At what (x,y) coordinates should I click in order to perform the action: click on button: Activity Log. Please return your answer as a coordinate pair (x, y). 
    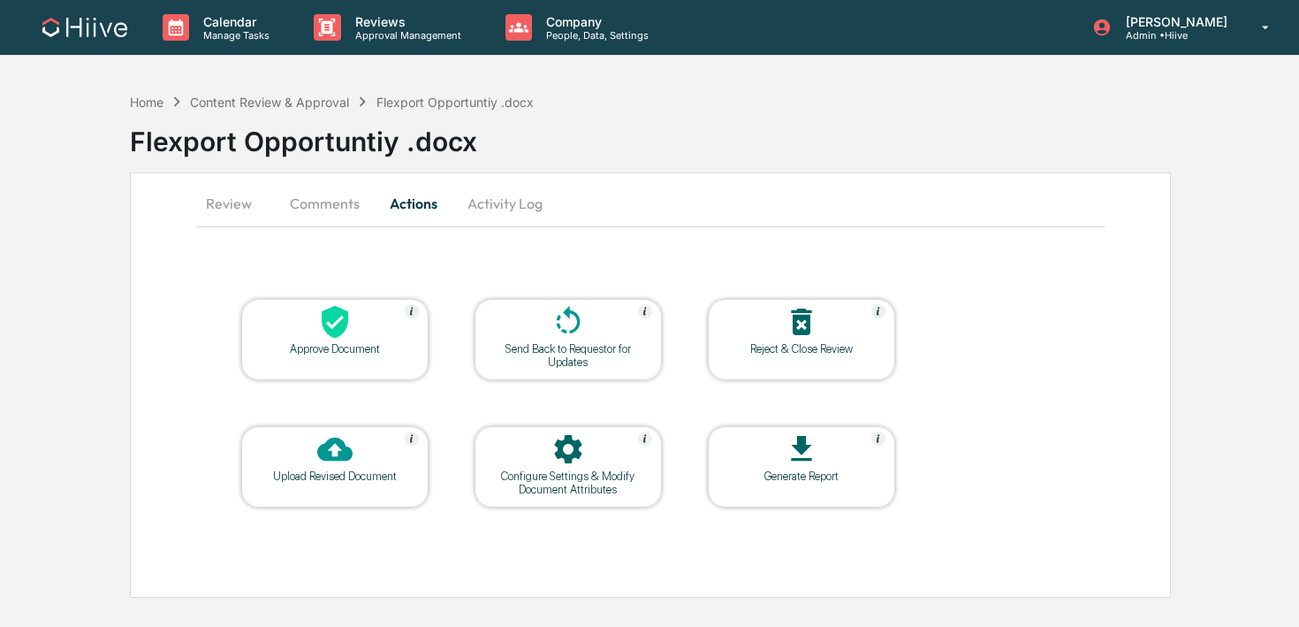
    Looking at the image, I should click on (505, 203).